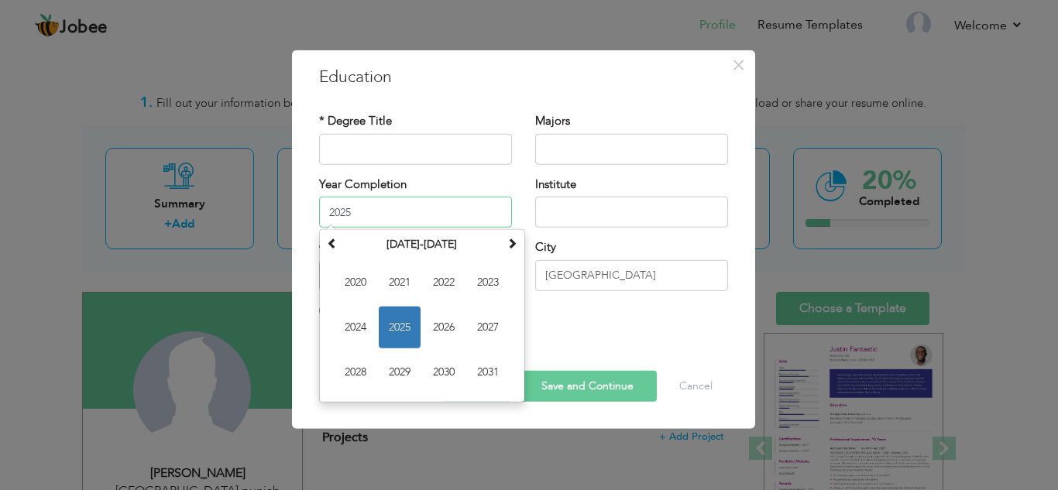 The width and height of the screenshot is (1058, 490). Describe the element at coordinates (555, 184) in the screenshot. I see `label: Institute` at that location.